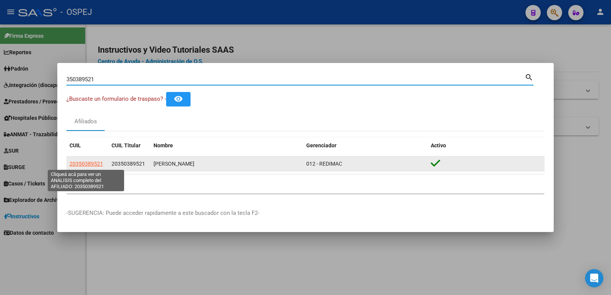  Describe the element at coordinates (324, 164) in the screenshot. I see `span: 012 - REDIMAC` at that location.